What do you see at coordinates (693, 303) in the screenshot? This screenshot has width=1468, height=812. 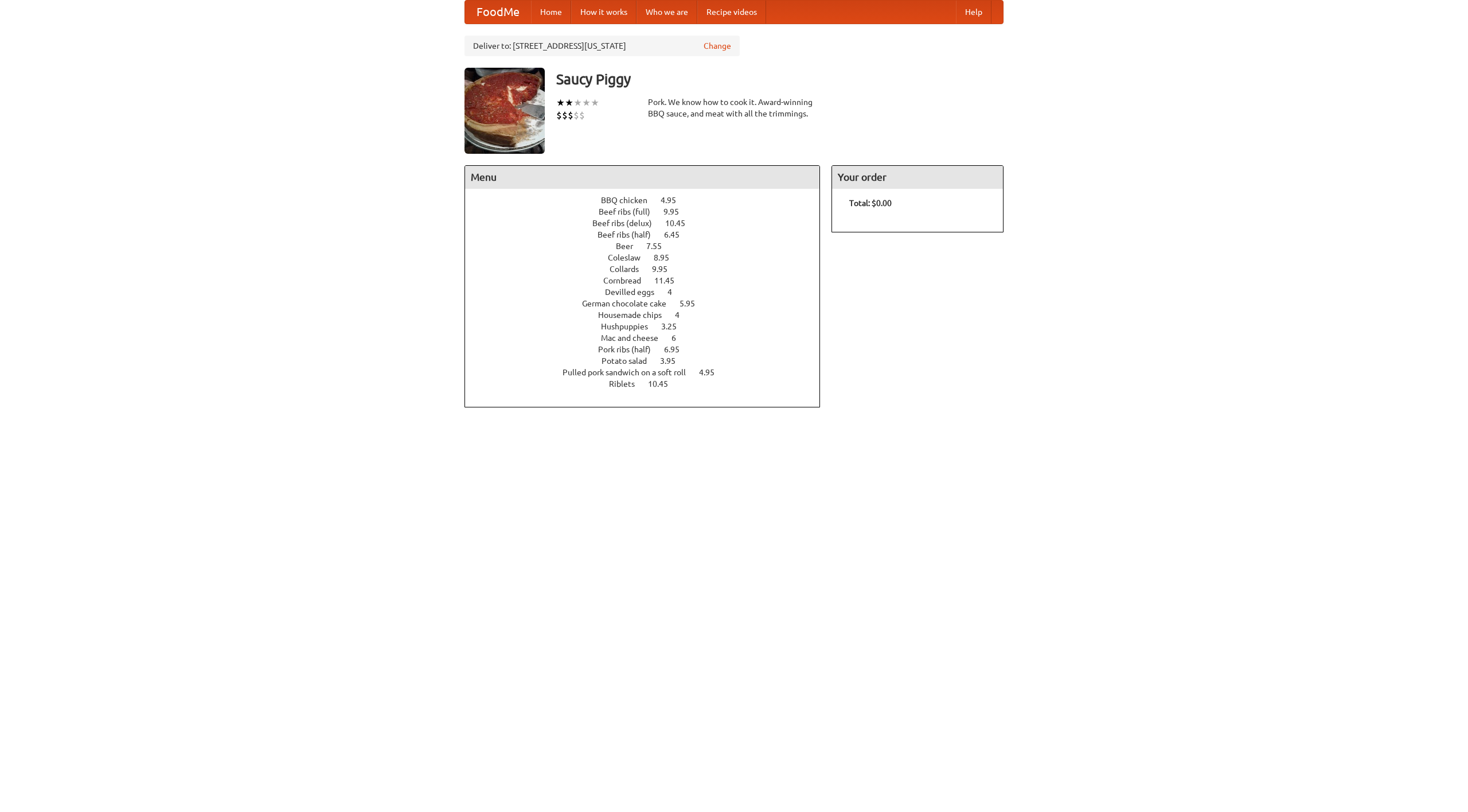 I see `span: 5.95` at bounding box center [693, 303].